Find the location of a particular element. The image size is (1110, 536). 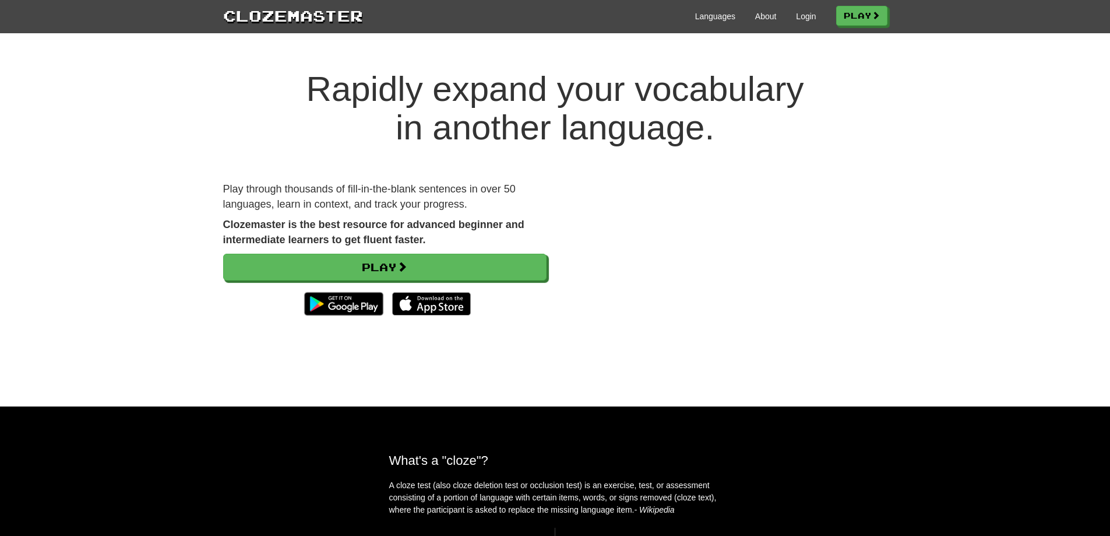

a: About is located at coordinates (766, 16).